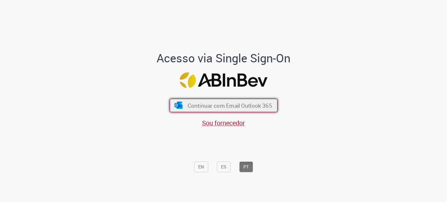  I want to click on h1: Acesso via Single Sign-On, so click(223, 59).